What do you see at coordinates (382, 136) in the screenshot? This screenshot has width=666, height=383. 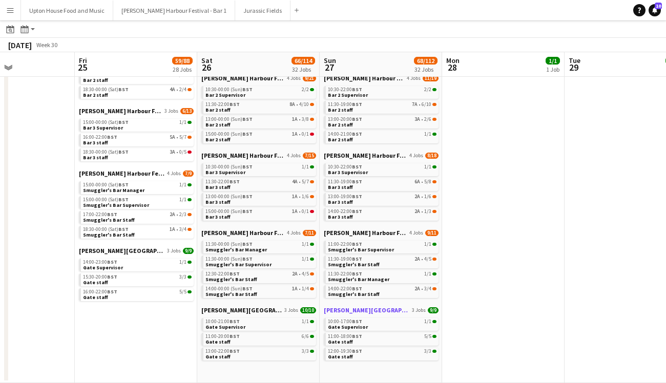 I see `a: 14:00-21:00BST1/1Bar 2 staff` at bounding box center [382, 136].